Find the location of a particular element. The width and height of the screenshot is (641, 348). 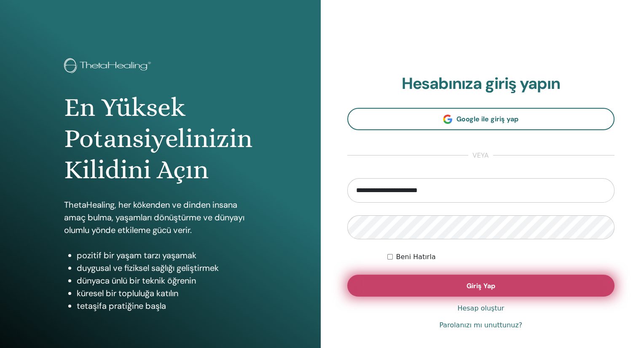

li: küresel bir topluluğa katılın is located at coordinates (166, 293).